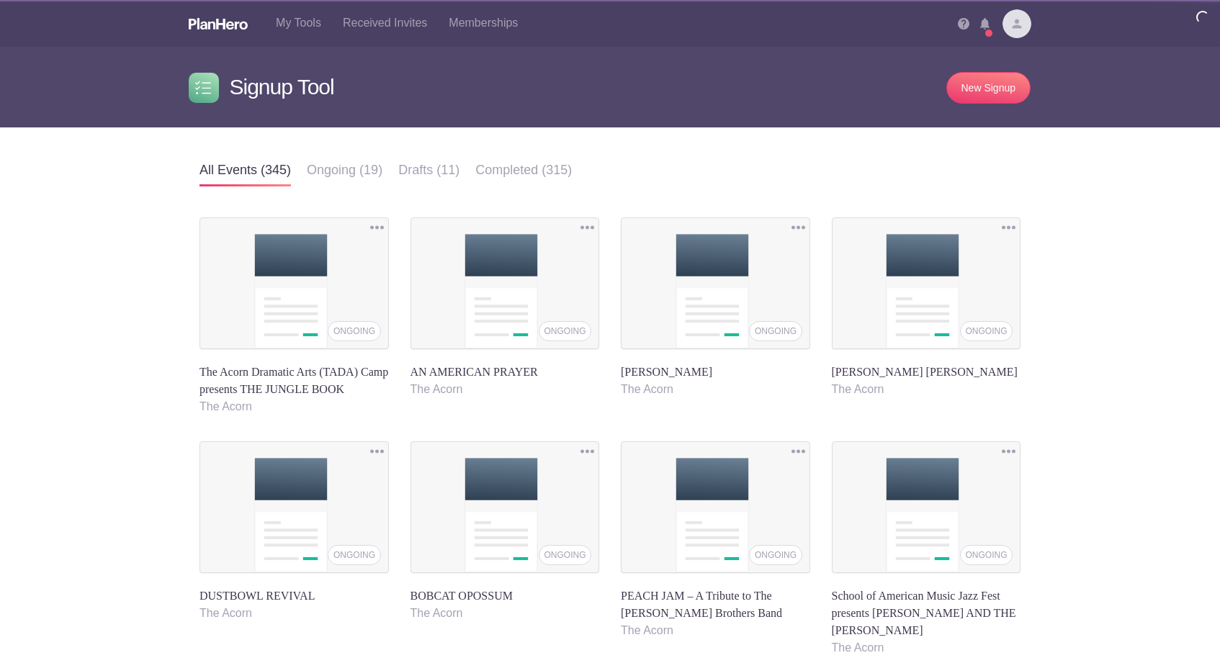  Describe the element at coordinates (505, 307) in the screenshot. I see `a: AN AMERICAN PRAYER The Acorn` at that location.